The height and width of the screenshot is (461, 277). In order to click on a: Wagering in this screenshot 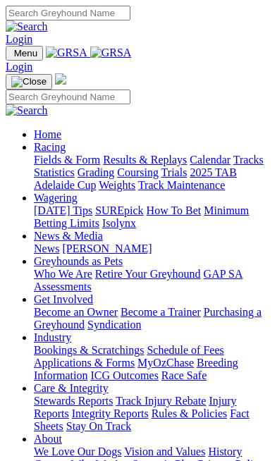, I will do `click(56, 198)`.